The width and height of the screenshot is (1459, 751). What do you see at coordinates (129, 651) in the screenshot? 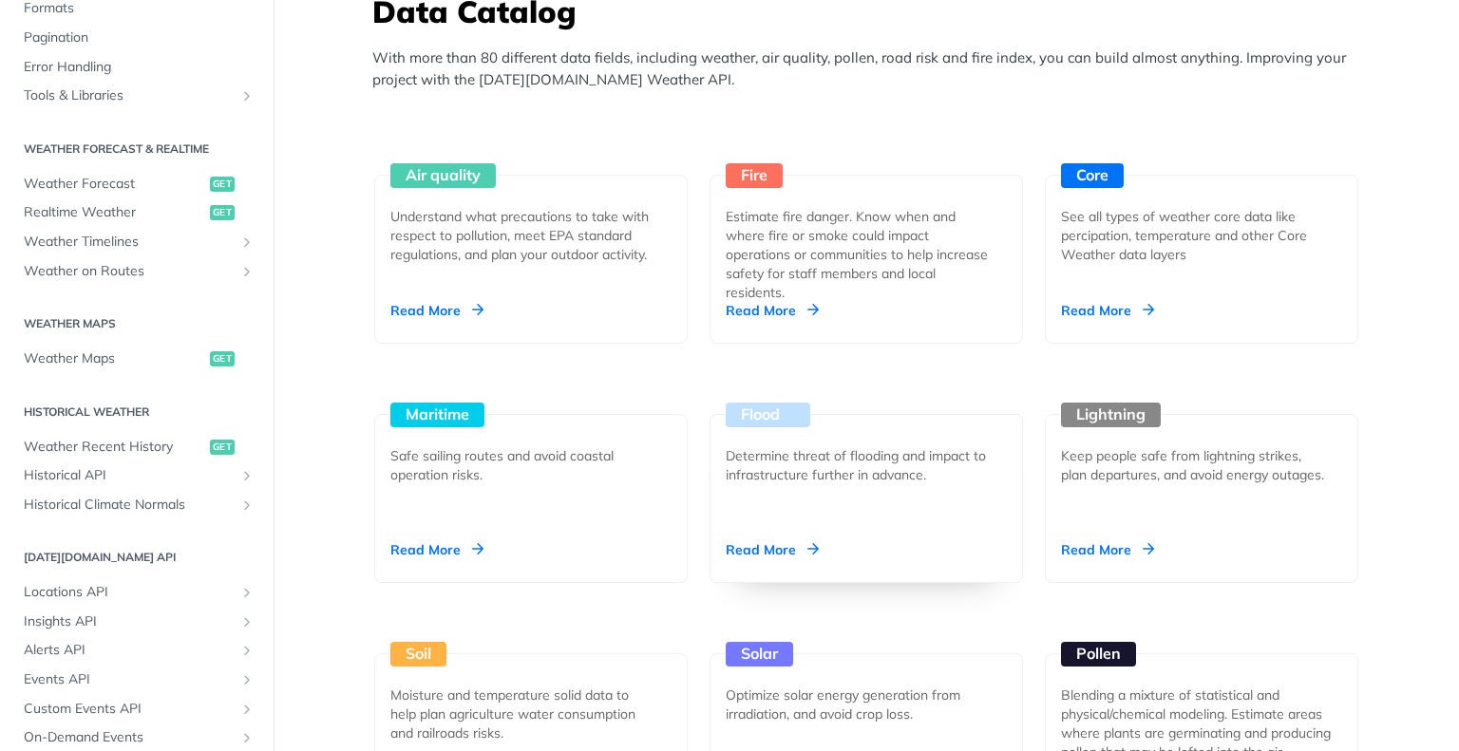
I see `span: Alerts API` at bounding box center [129, 651].